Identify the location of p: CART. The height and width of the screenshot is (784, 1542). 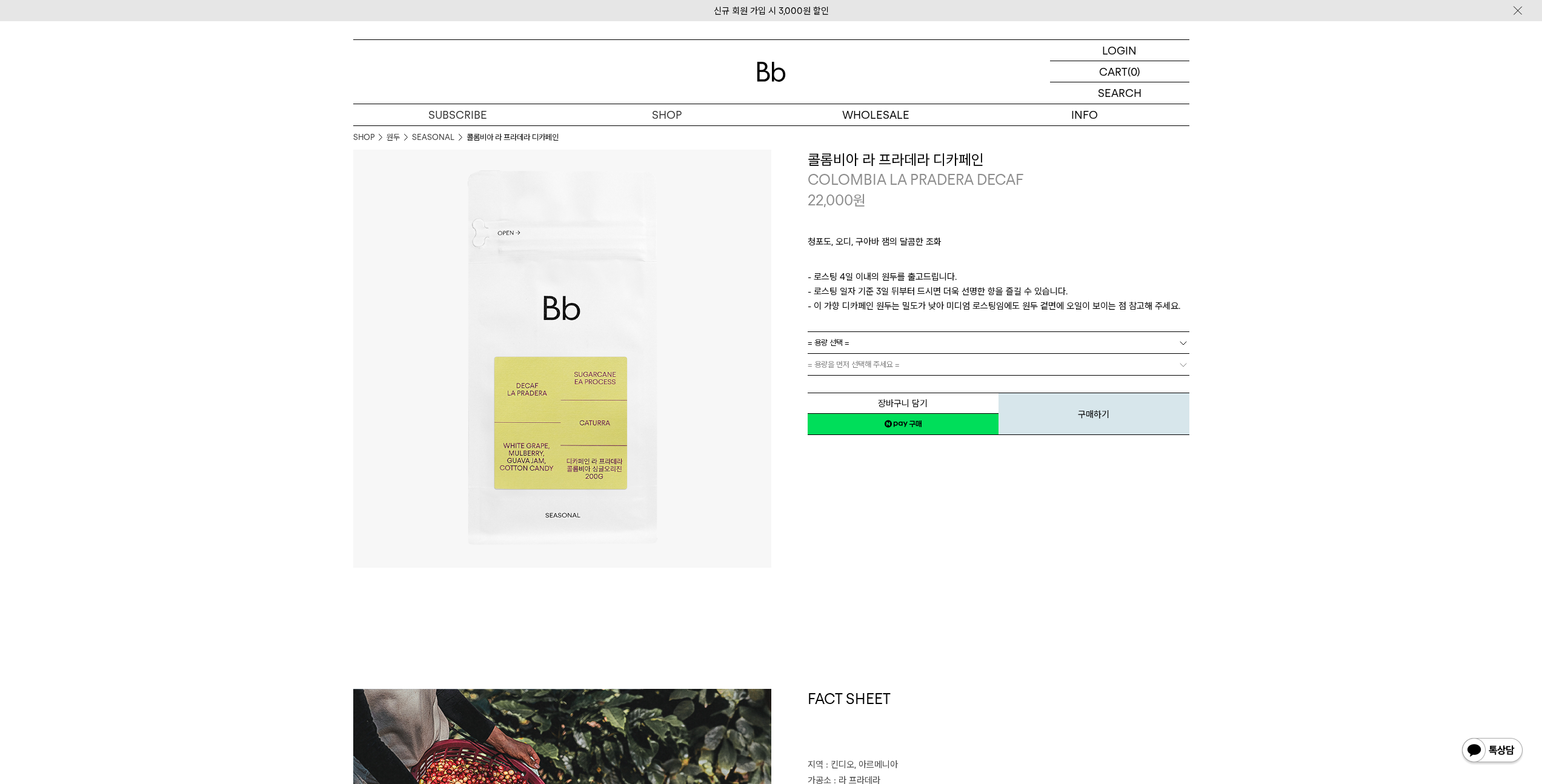
(1113, 72).